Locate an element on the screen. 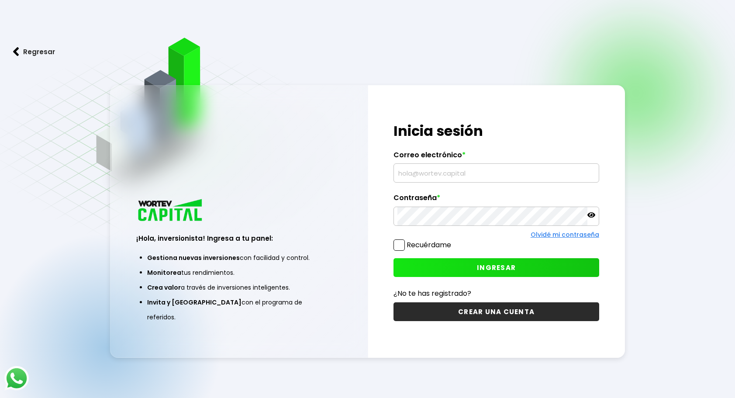 The image size is (735, 398). h1: Inicia sesión is located at coordinates (496, 131).